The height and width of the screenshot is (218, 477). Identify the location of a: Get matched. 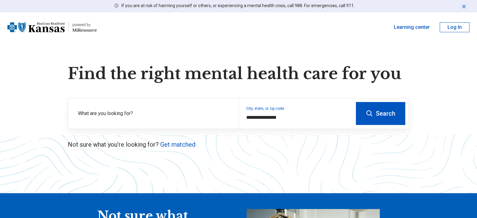
(178, 145).